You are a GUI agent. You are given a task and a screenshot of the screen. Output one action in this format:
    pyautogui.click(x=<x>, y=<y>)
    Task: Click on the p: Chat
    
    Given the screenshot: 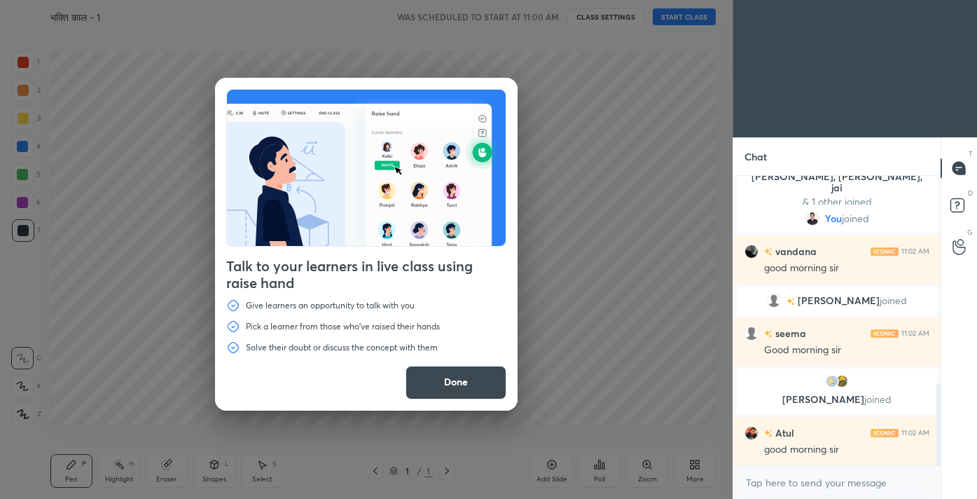 What is the action you would take?
    pyautogui.click(x=756, y=156)
    